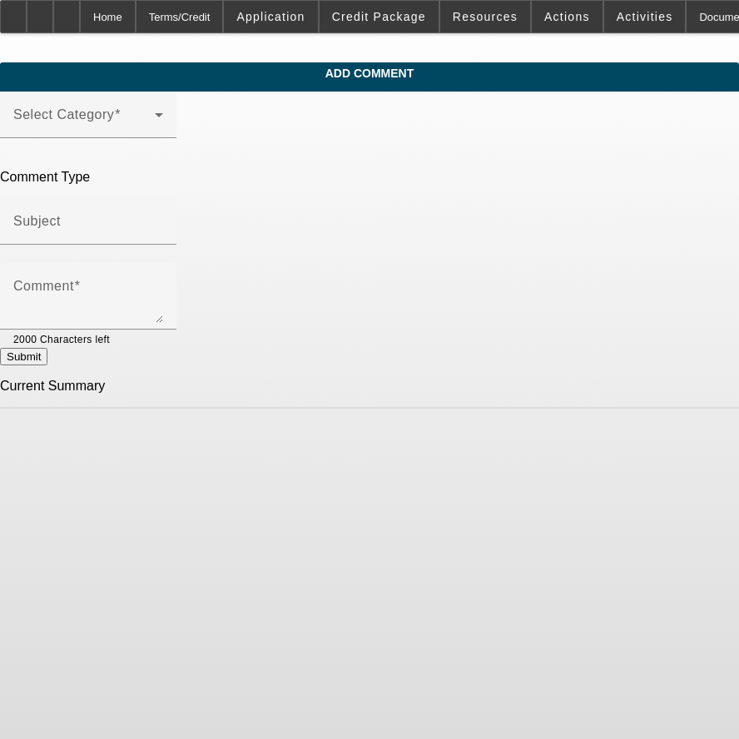  I want to click on span: Resources, so click(485, 17).